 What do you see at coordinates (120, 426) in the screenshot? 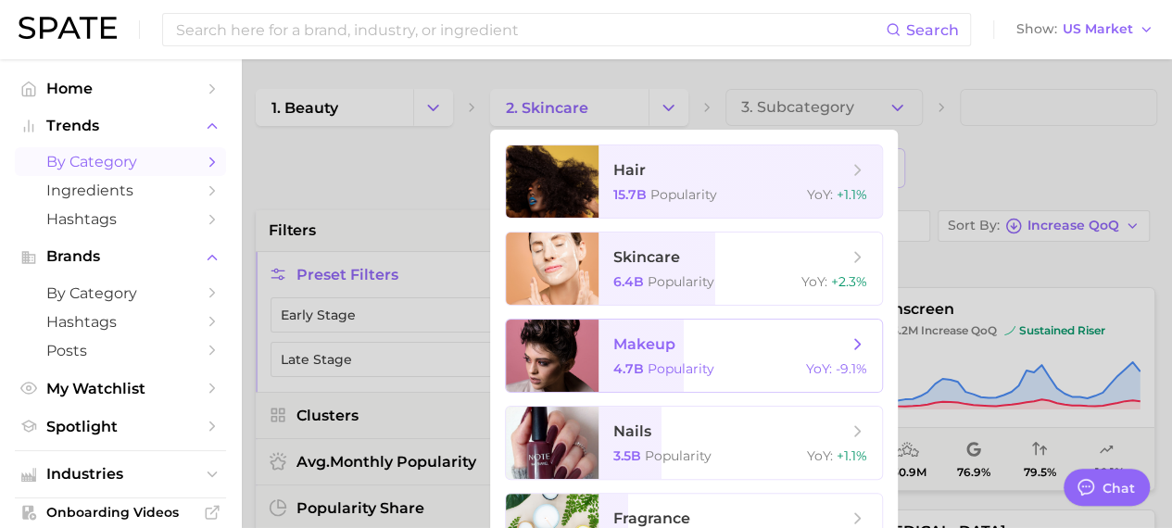
I see `span: Spotlight` at bounding box center [120, 426].